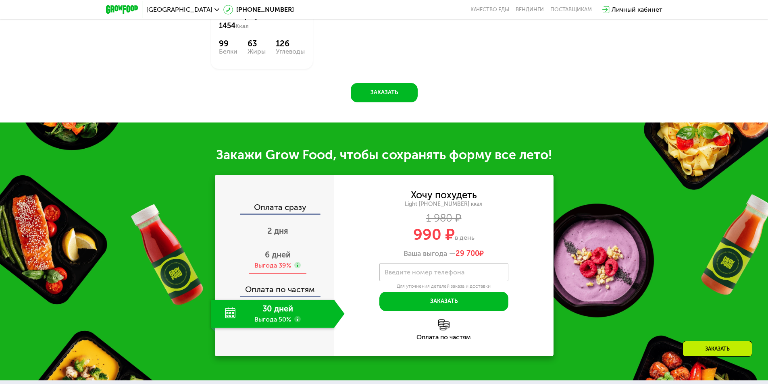 The height and width of the screenshot is (384, 768). What do you see at coordinates (257, 52) in the screenshot?
I see `div: Жиры` at bounding box center [257, 52].